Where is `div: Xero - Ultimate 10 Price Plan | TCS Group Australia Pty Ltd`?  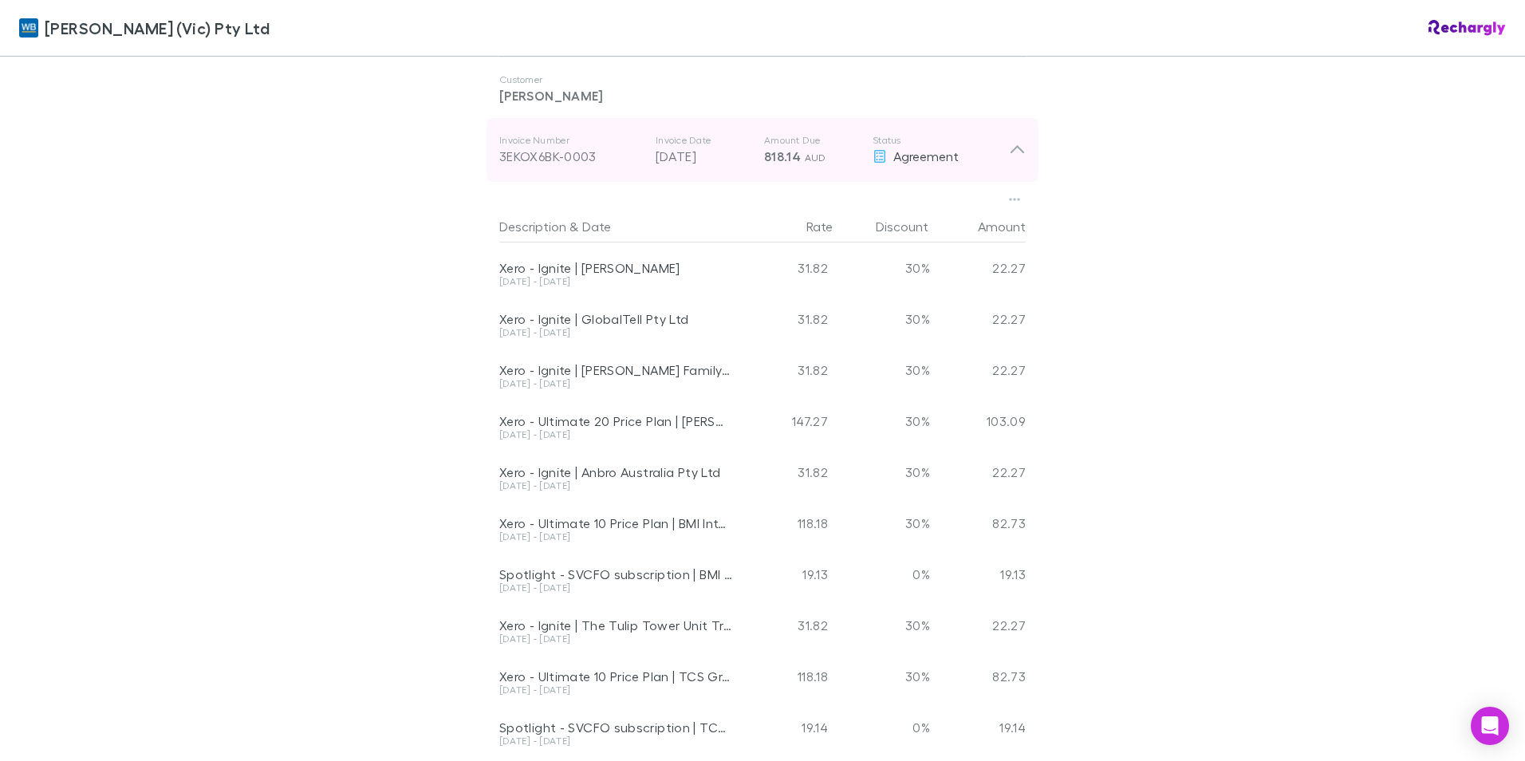
div: Xero - Ultimate 10 Price Plan | TCS Group Australia Pty Ltd is located at coordinates (616, 676).